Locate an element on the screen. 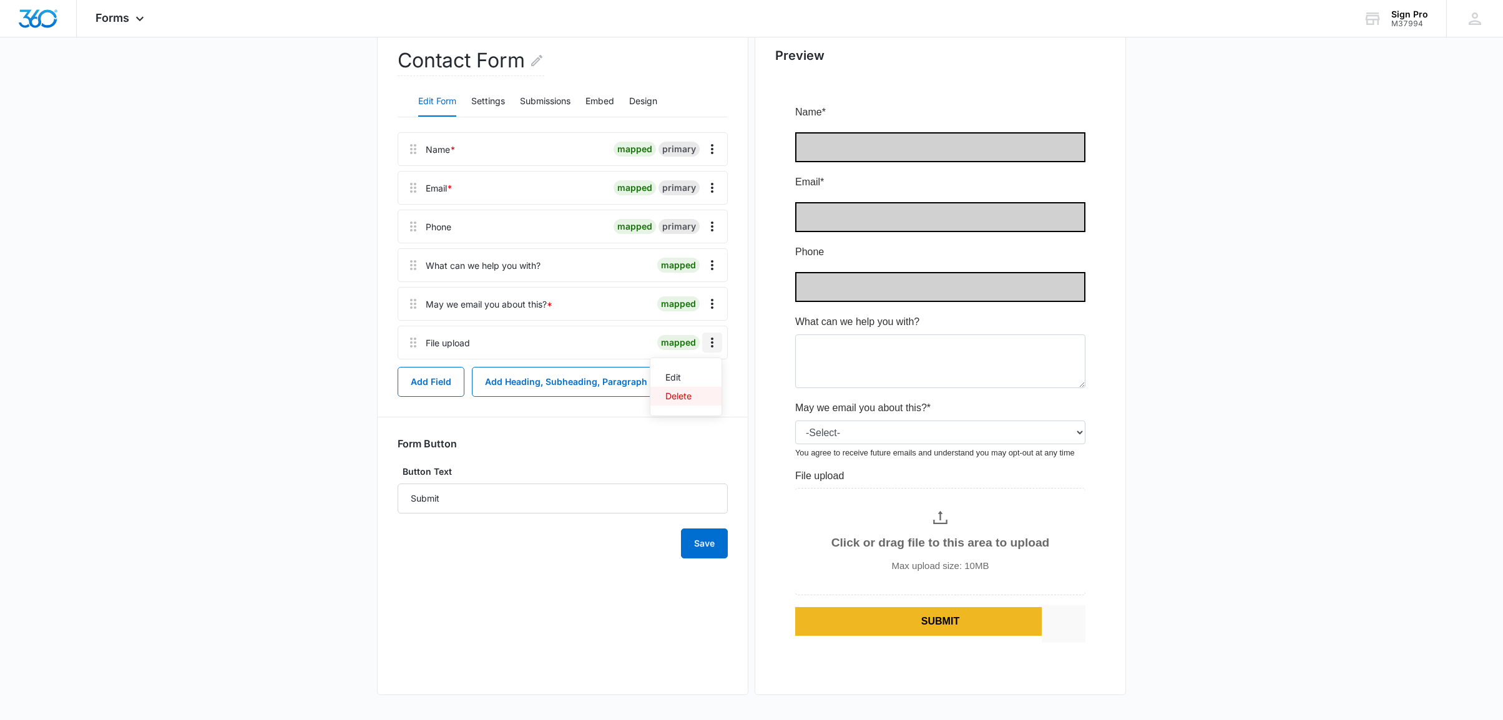  div: Email is located at coordinates (439, 188).